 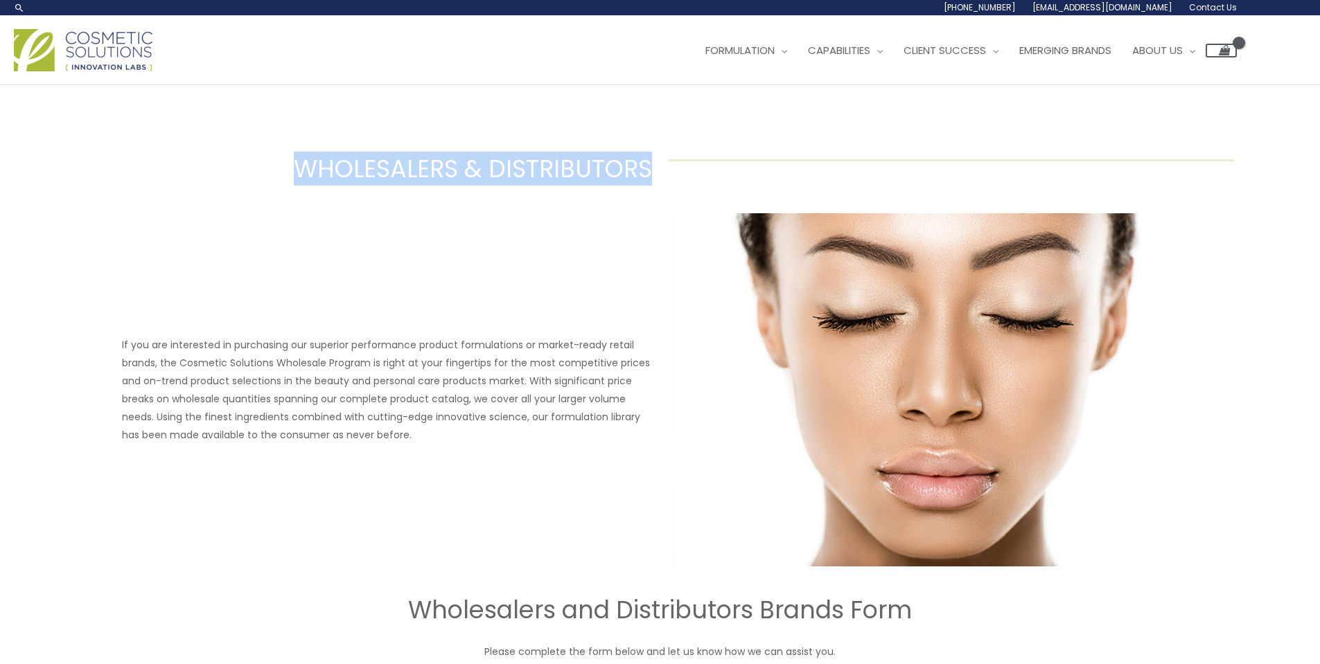 What do you see at coordinates (19, 8) in the screenshot?
I see `a: Search icon link` at bounding box center [19, 8].